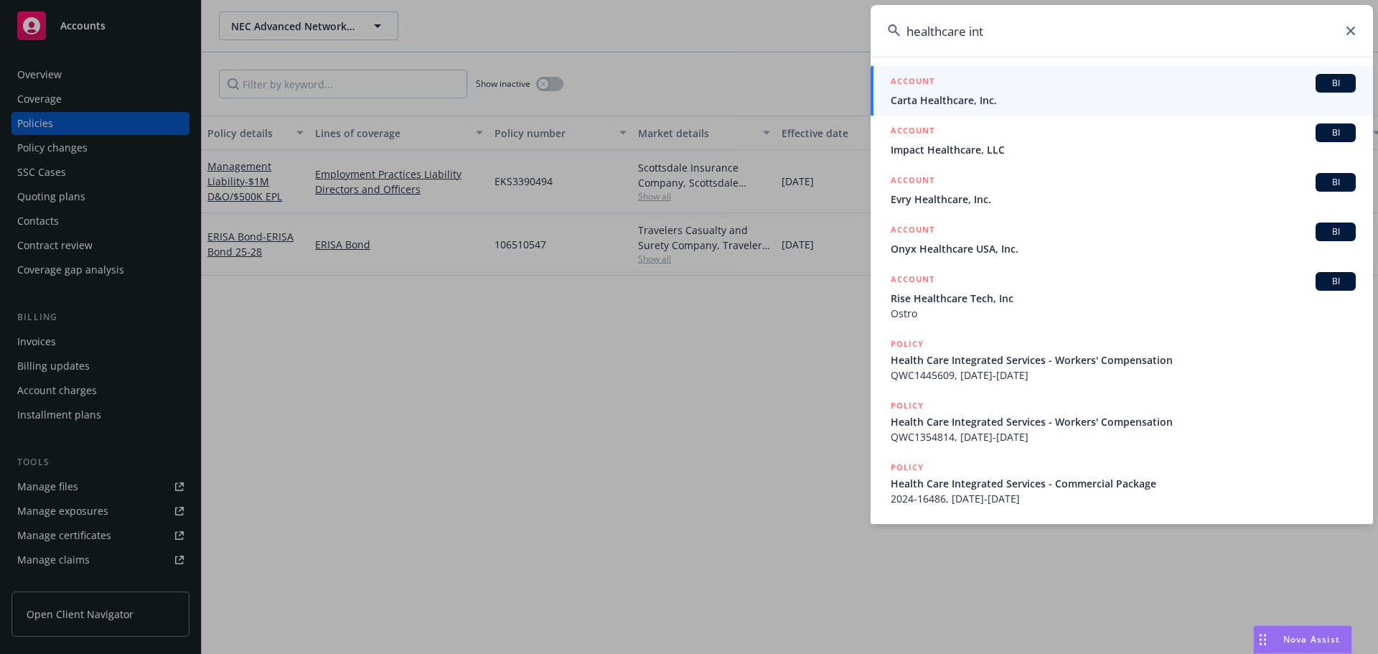 This screenshot has height=654, width=1378. Describe the element at coordinates (1123, 313) in the screenshot. I see `span: Ostro` at that location.